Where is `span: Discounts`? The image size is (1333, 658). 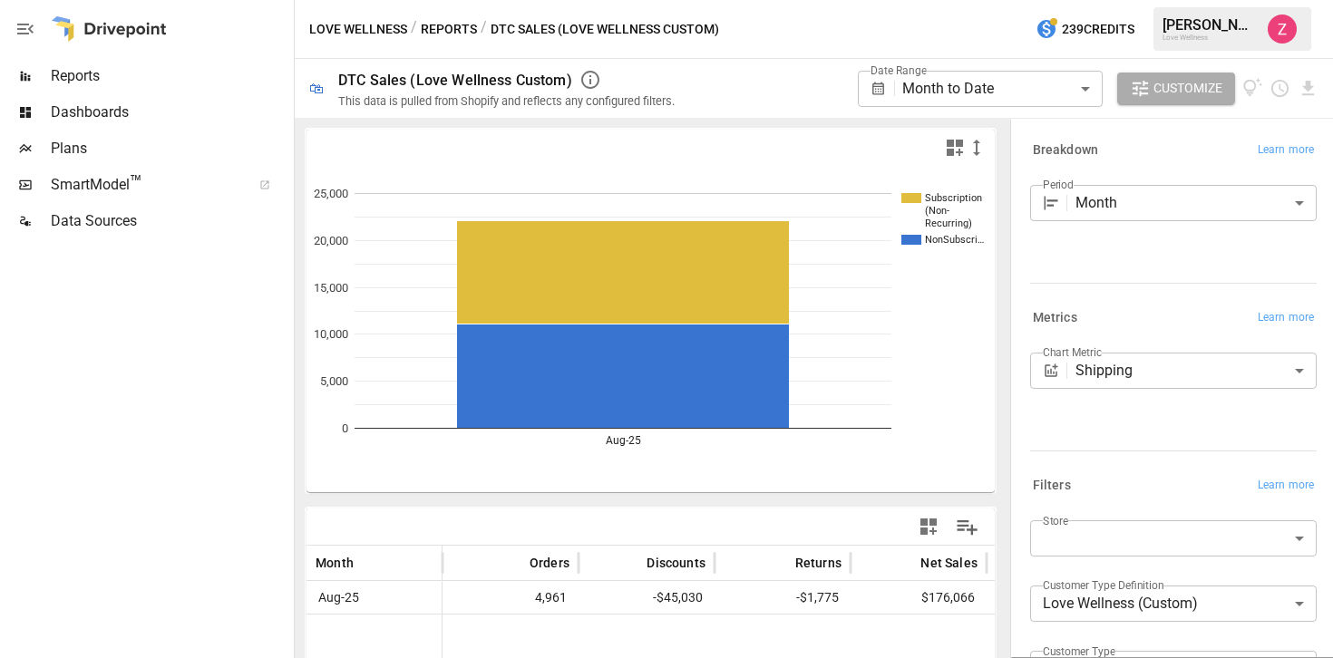 span: Discounts is located at coordinates (675, 563).